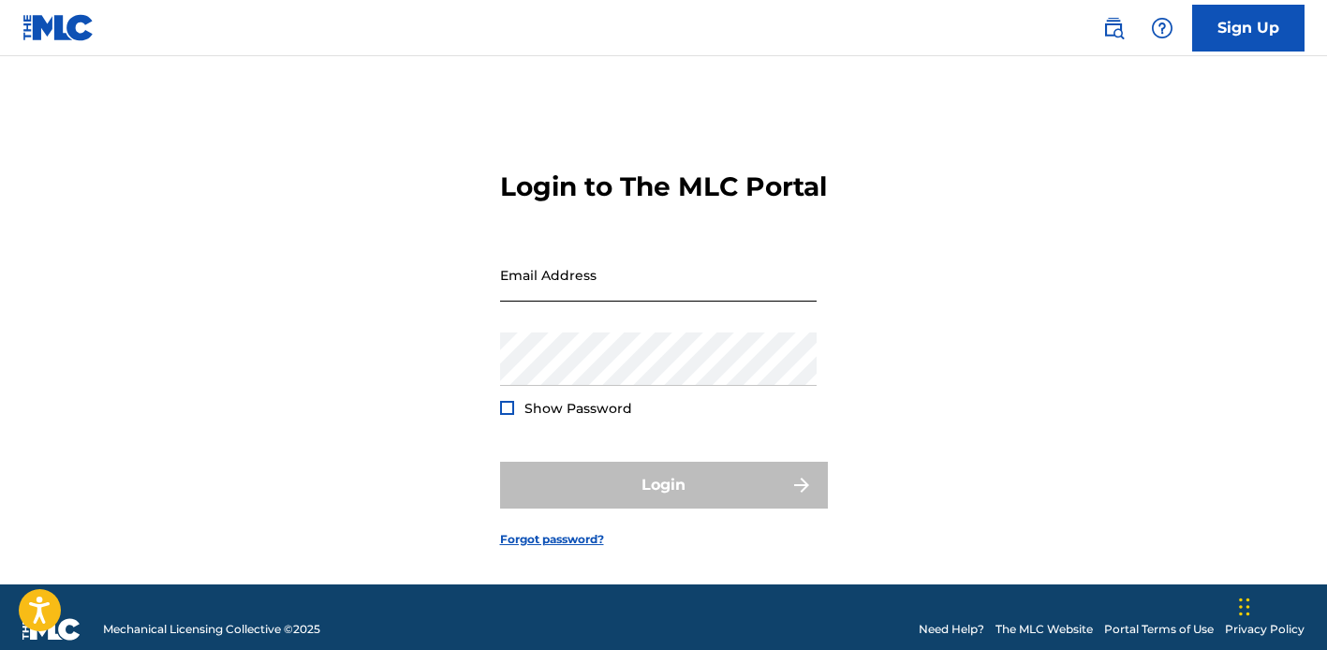 Image resolution: width=1327 pixels, height=650 pixels. What do you see at coordinates (952, 630) in the screenshot?
I see `a: Need Help?` at bounding box center [952, 630].